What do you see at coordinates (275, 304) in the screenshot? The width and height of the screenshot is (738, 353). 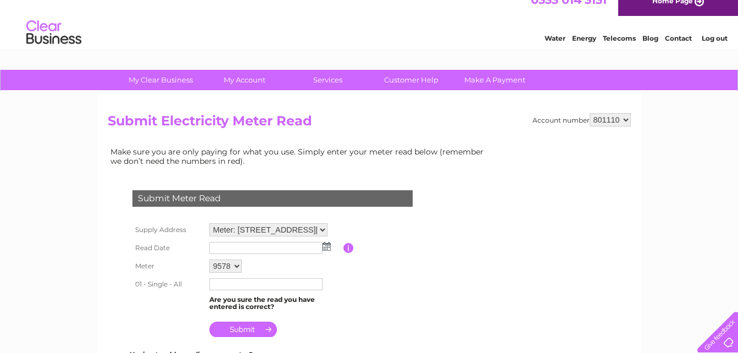 I see `td: Are you sure the read you have entered is correct?` at bounding box center [275, 304].